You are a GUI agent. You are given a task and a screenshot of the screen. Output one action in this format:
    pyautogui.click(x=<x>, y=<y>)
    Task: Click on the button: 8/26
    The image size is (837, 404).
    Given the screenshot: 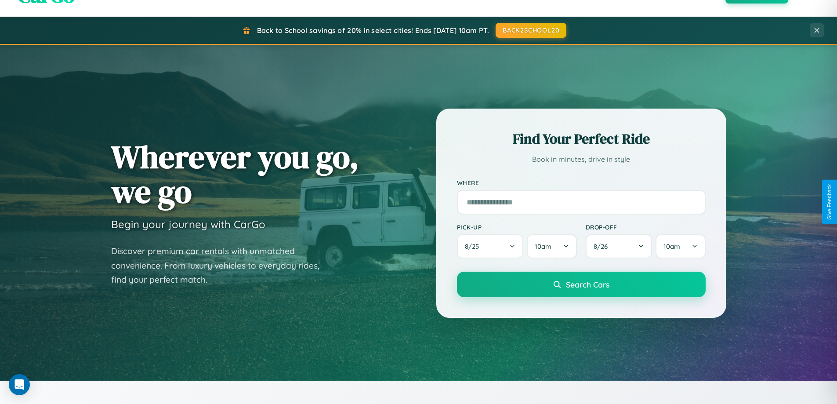 What is the action you would take?
    pyautogui.click(x=619, y=246)
    